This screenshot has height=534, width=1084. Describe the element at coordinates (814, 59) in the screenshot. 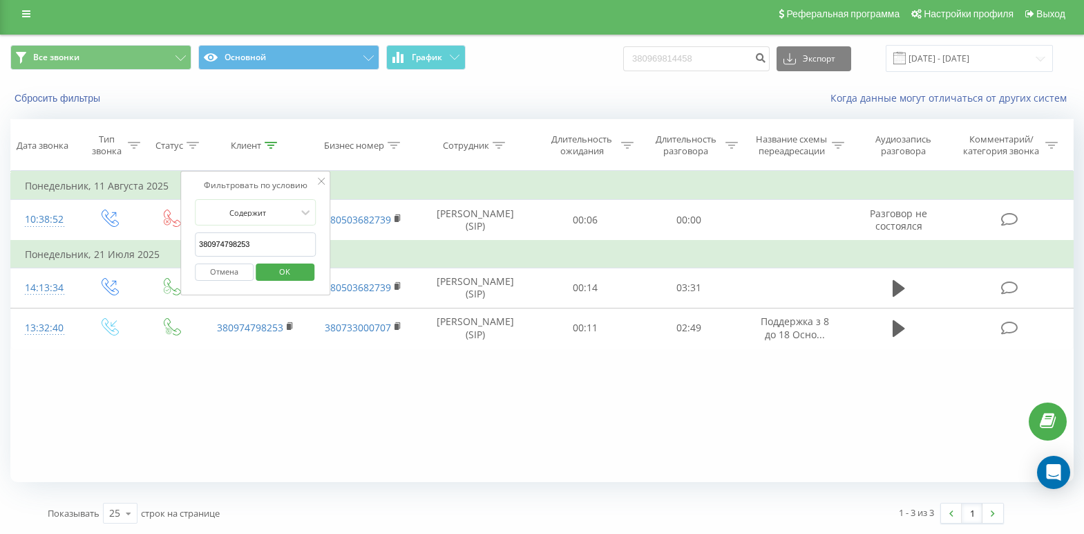

I see `button: Экспорт` at that location.